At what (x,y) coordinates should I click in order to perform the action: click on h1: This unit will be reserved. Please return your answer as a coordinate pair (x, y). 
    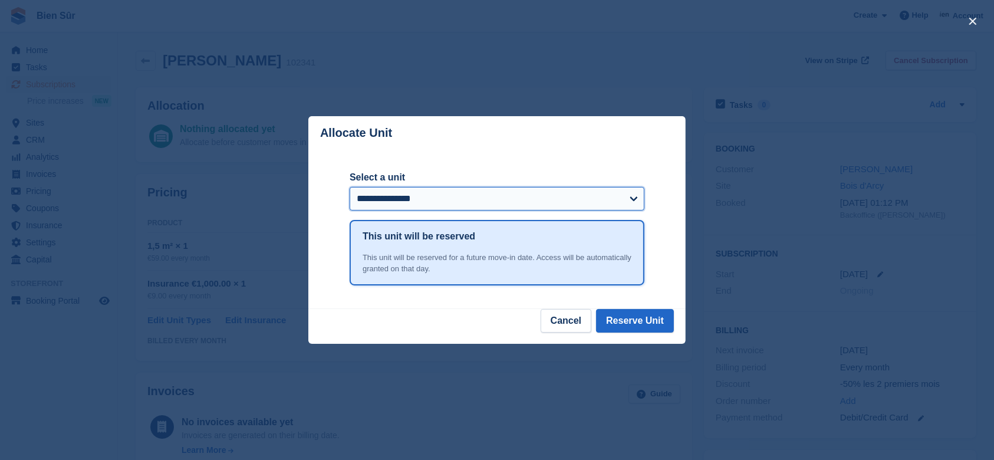
    Looking at the image, I should click on (418, 236).